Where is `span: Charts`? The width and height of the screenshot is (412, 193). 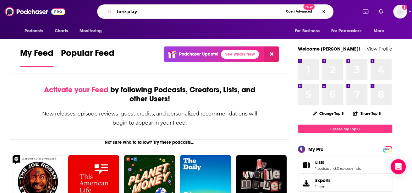 span: Charts is located at coordinates (61, 31).